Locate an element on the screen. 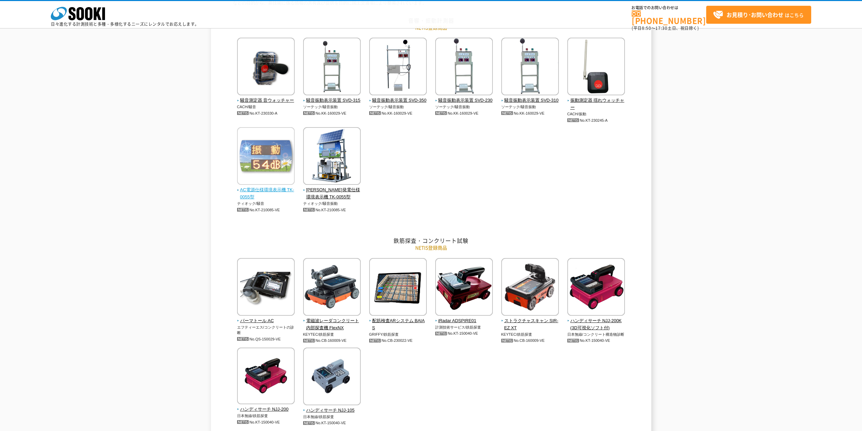  a: 騒音振動表示装置 SVD-350 is located at coordinates (398, 98).